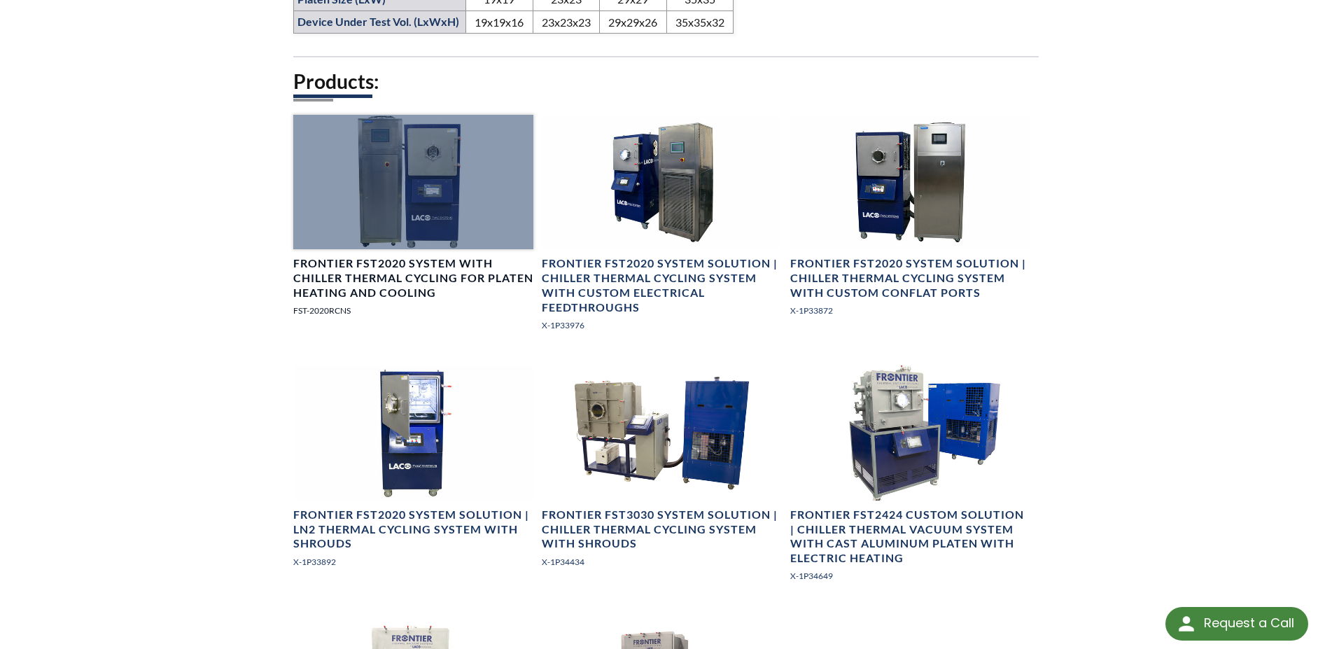  Describe the element at coordinates (910, 479) in the screenshot. I see `a: Full view system imageFrontier FST2424 Custom Solution | Chiller Thermal Vacuum System with Cast ...` at that location.